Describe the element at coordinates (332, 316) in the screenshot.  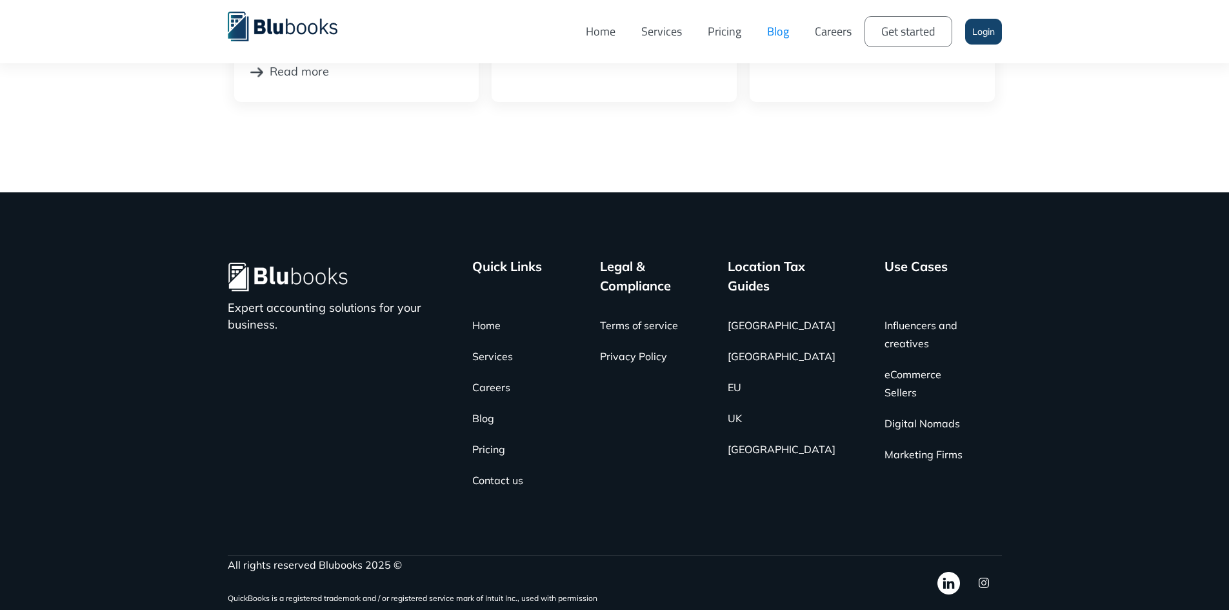
I see `p: Expert accounting solutions for your business.` at that location.